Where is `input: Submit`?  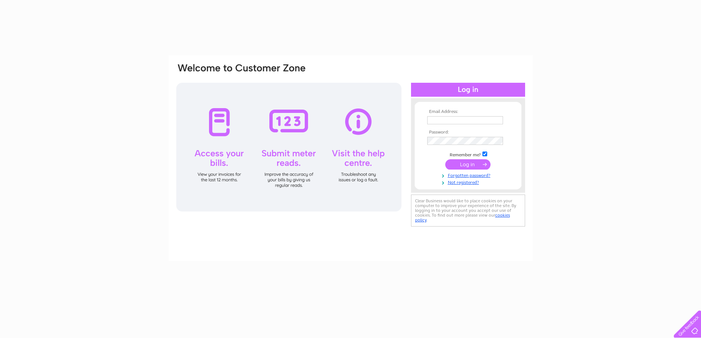
input: Submit is located at coordinates (468, 165).